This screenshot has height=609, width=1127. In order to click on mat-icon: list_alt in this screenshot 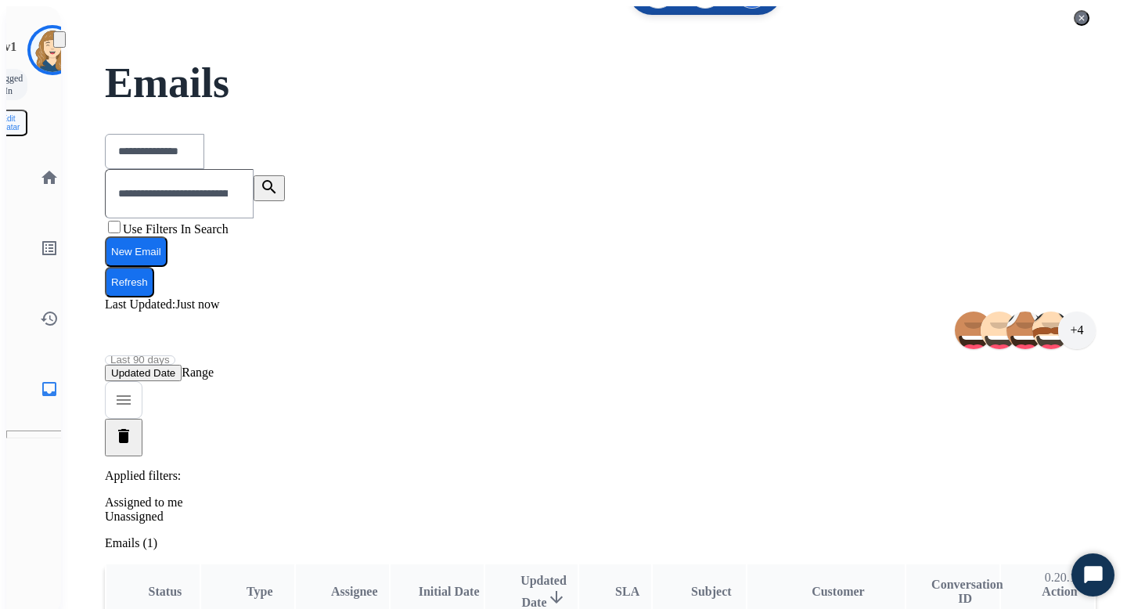, I will do `click(49, 248)`.